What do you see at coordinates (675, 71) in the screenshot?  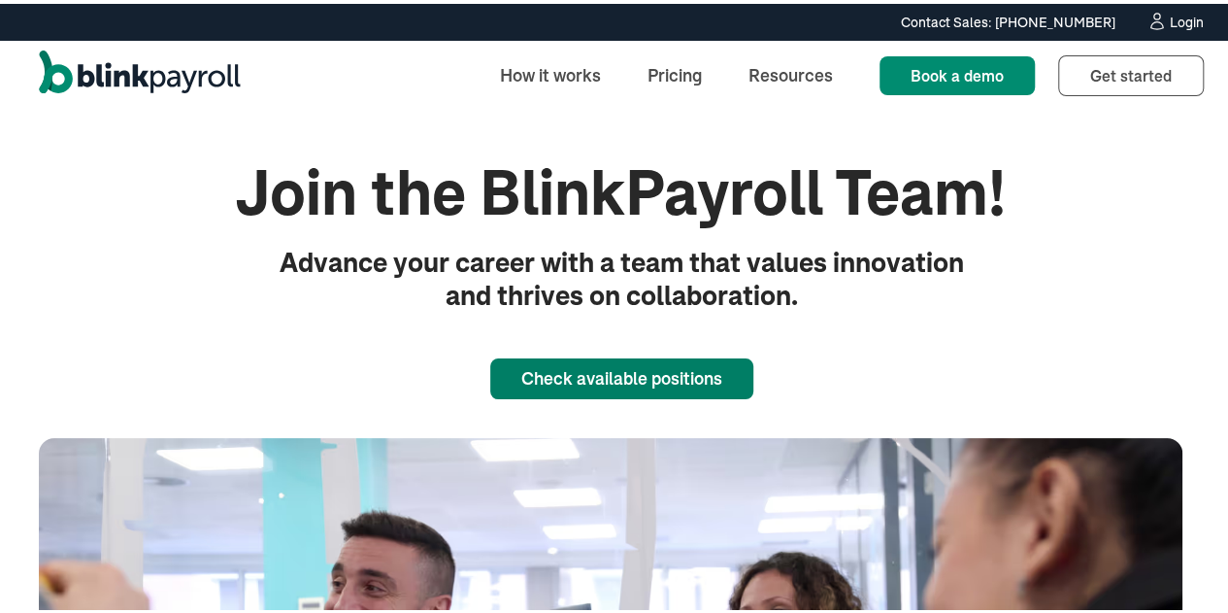 I see `a: Pricing` at bounding box center [675, 71].